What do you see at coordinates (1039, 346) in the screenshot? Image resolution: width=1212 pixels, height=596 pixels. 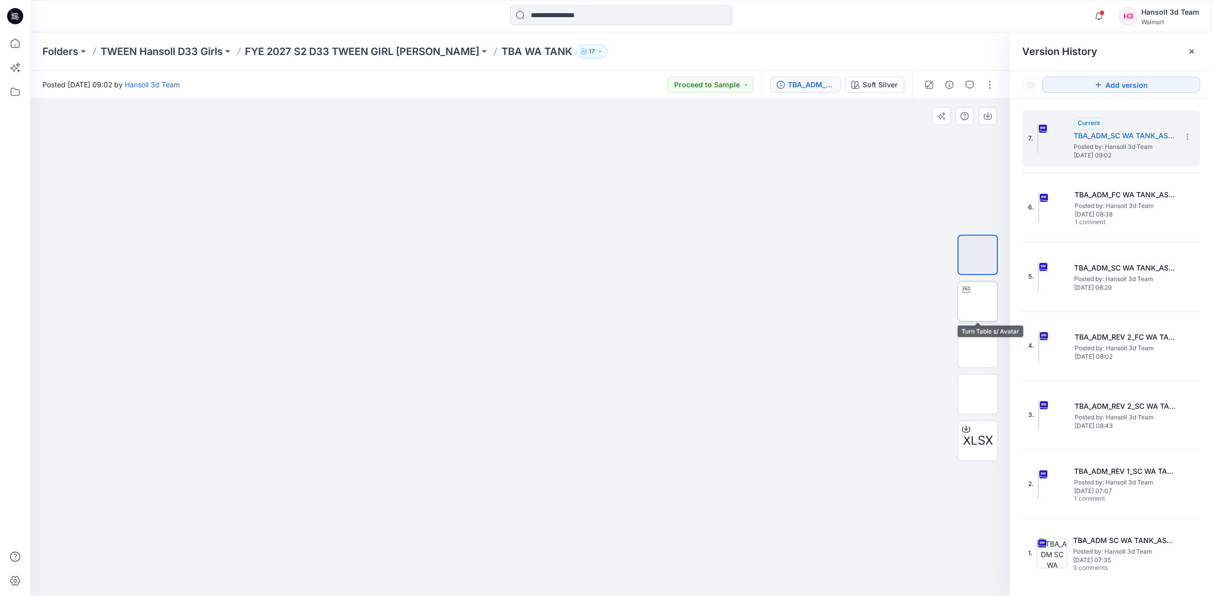 I see `img: TBA_ADM_REV 2_FC WA TANK_ASTM` at bounding box center [1039, 346].